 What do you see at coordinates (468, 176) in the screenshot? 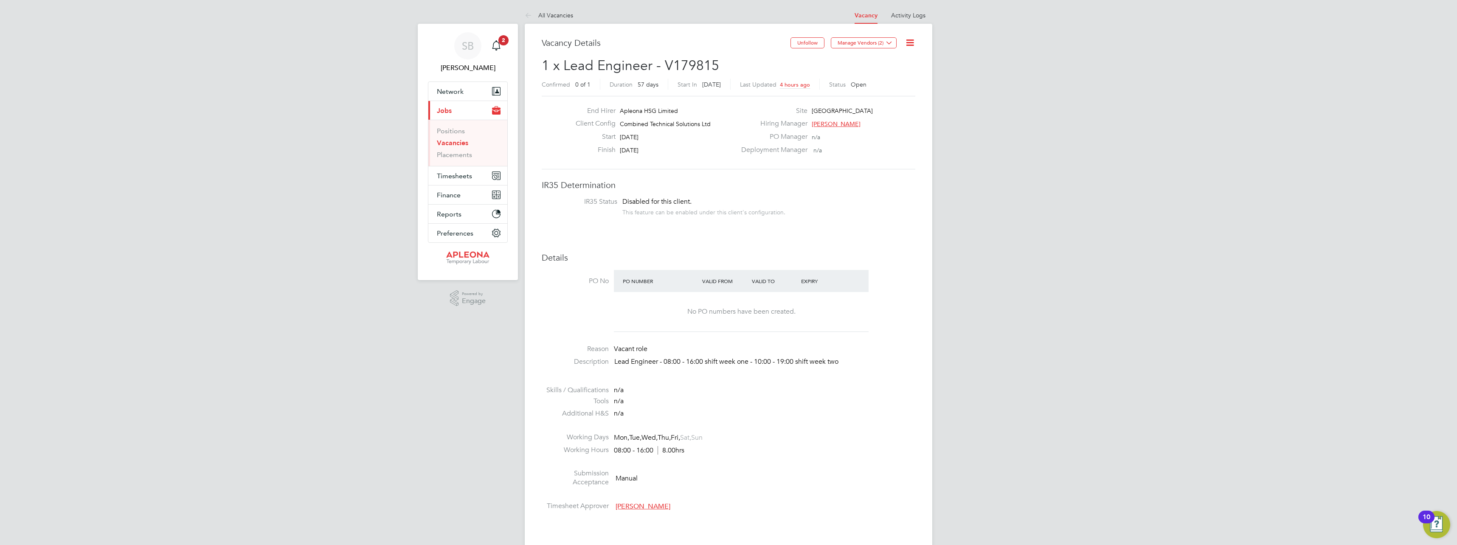
I see `button: Timesheets` at bounding box center [468, 176].